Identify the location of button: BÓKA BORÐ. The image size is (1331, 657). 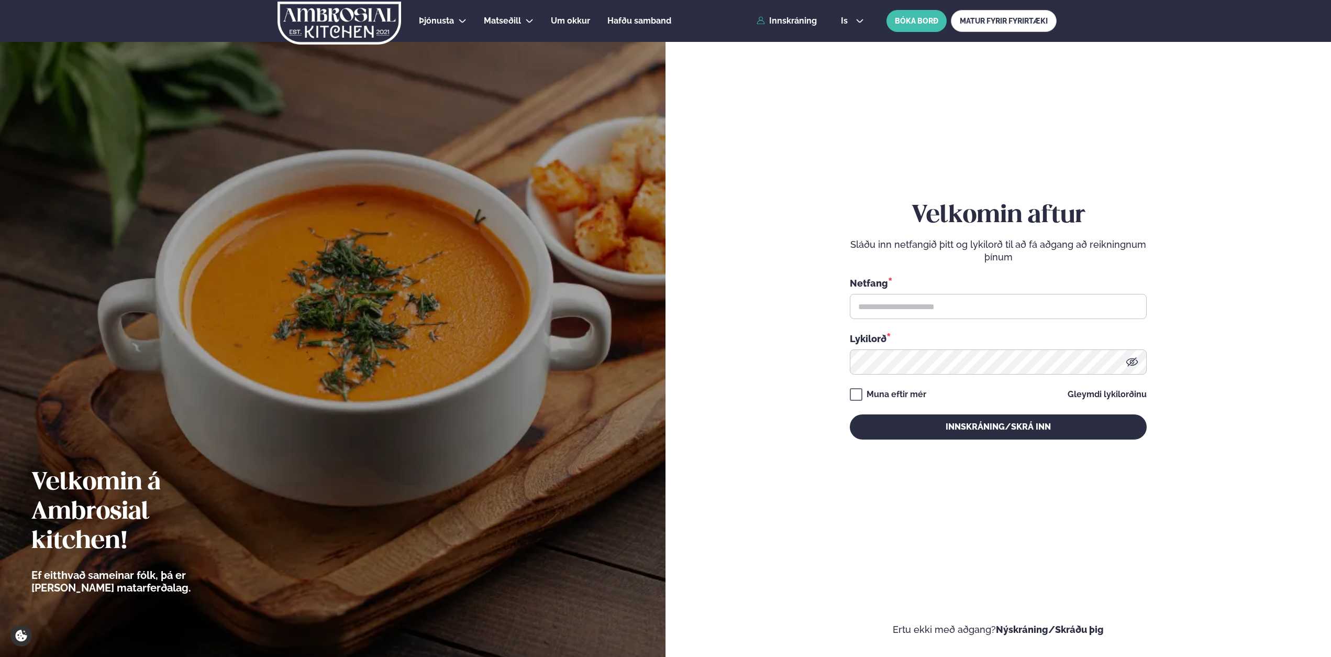
(916, 21).